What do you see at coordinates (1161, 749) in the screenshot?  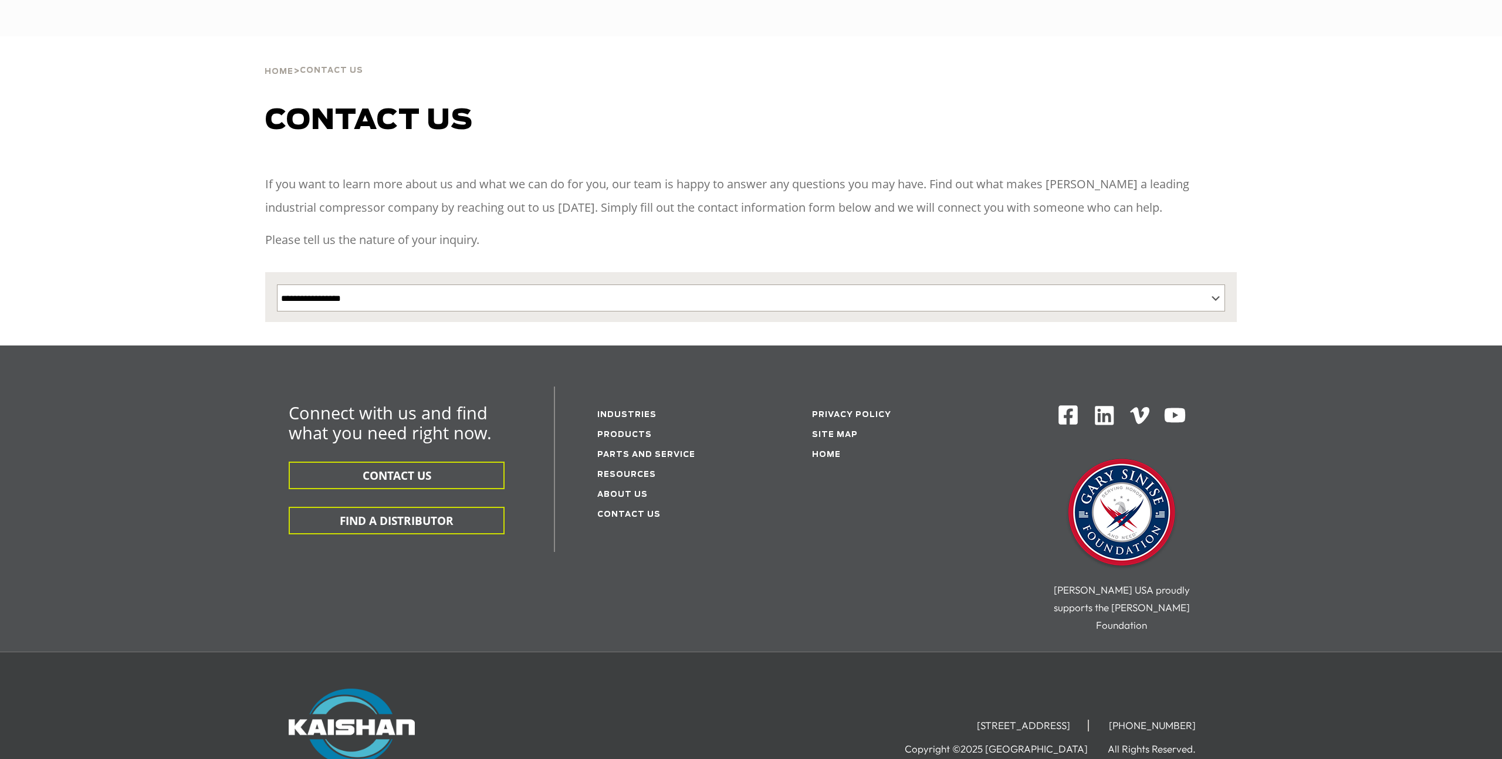 I see `li: All Rights Reserved.` at bounding box center [1161, 749].